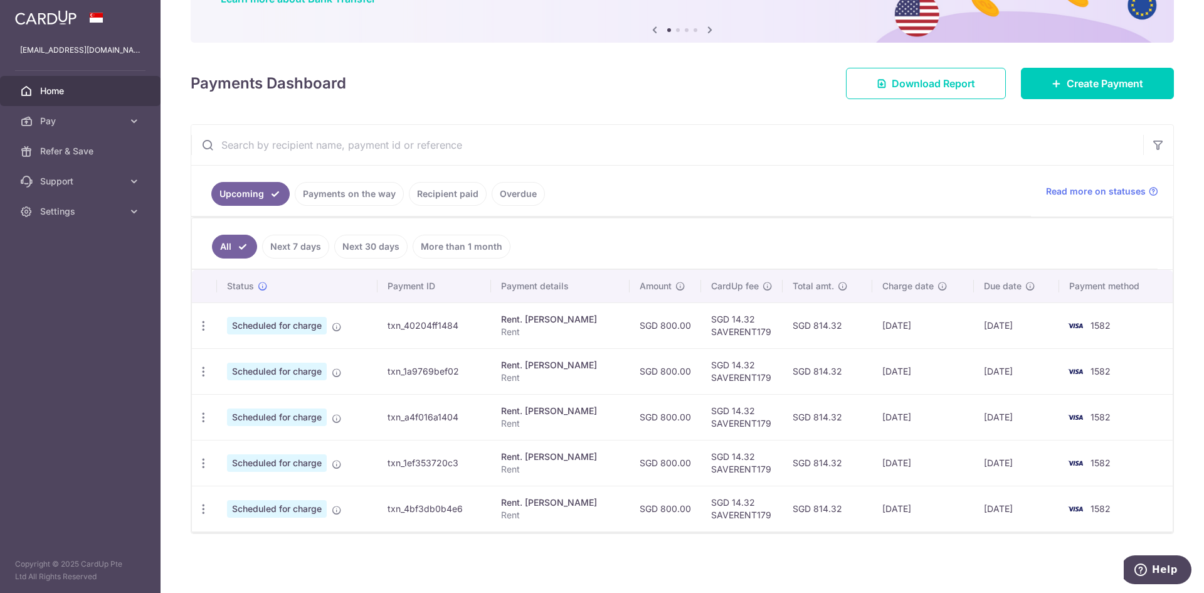 This screenshot has height=593, width=1204. I want to click on td: txn_4bf3db0b4e6, so click(434, 508).